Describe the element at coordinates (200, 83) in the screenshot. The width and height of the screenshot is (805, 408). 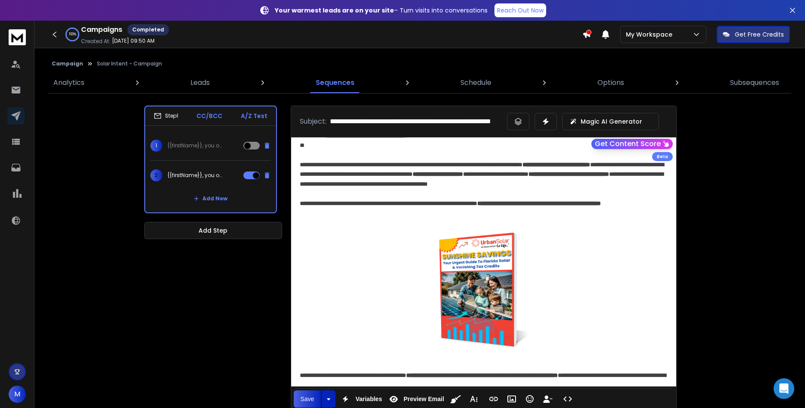
I see `a: Leads` at that location.